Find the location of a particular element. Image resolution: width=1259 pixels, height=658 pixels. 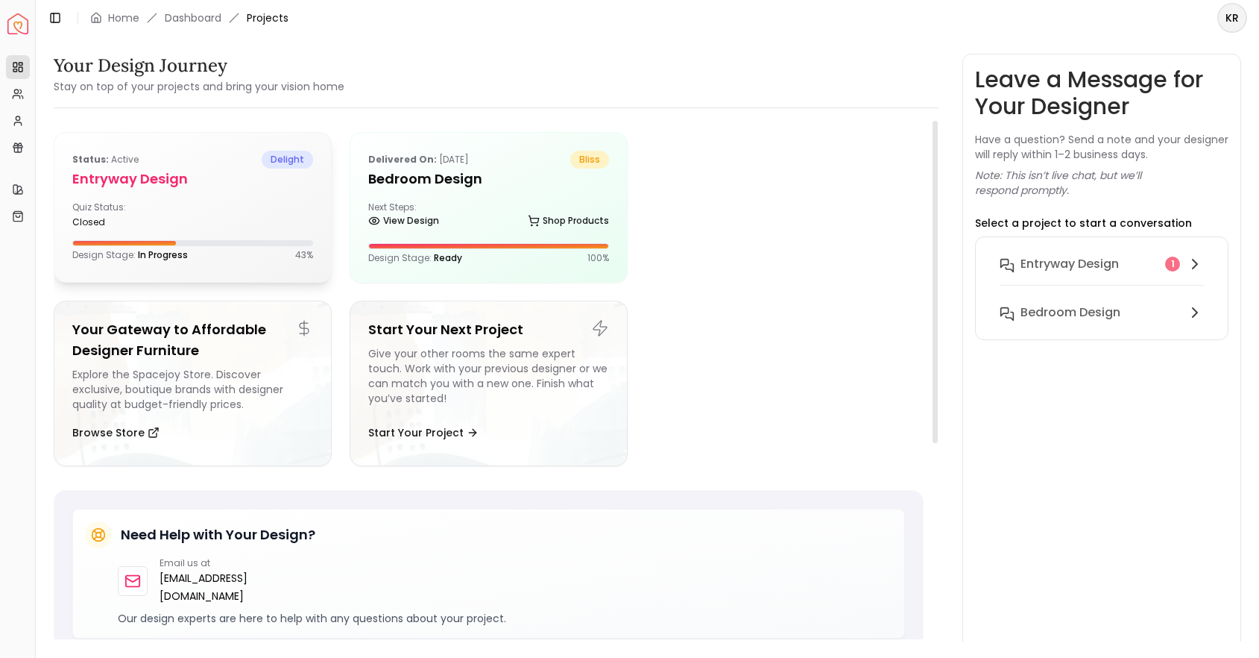

p: Email us at is located at coordinates (227, 563).